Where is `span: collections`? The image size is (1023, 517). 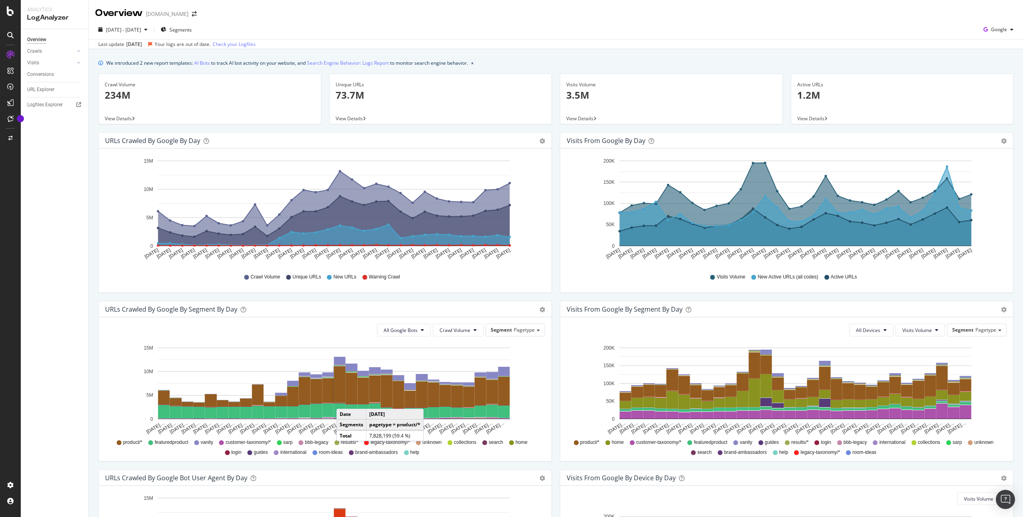
span: collections is located at coordinates (465, 442).